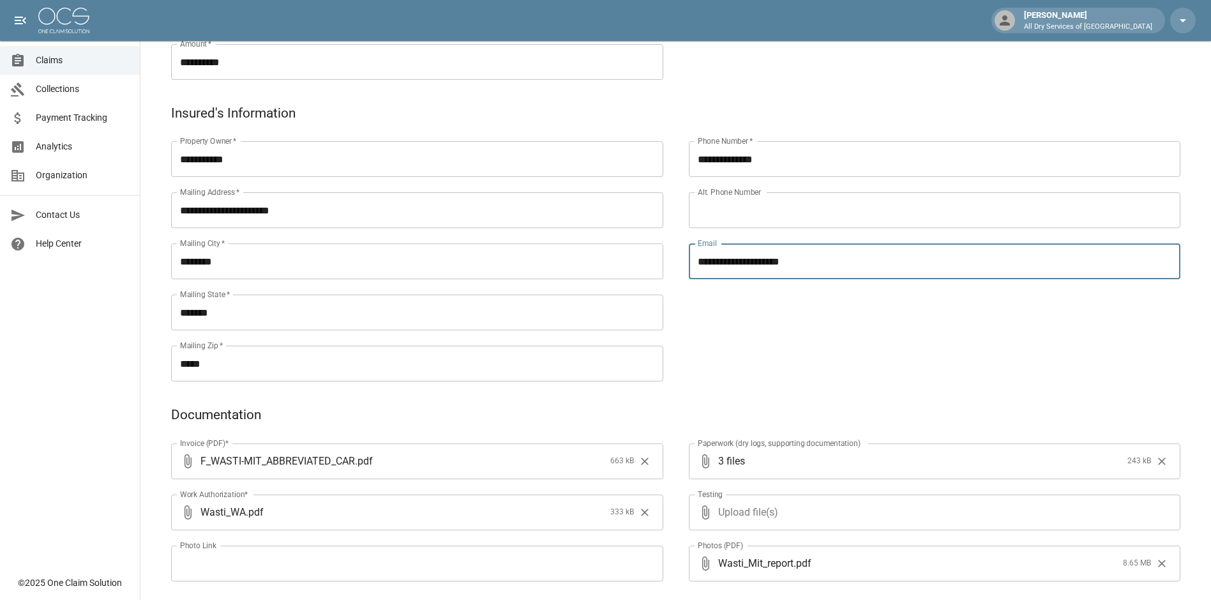  What do you see at coordinates (708, 243) in the screenshot?
I see `label: Email` at bounding box center [708, 243].